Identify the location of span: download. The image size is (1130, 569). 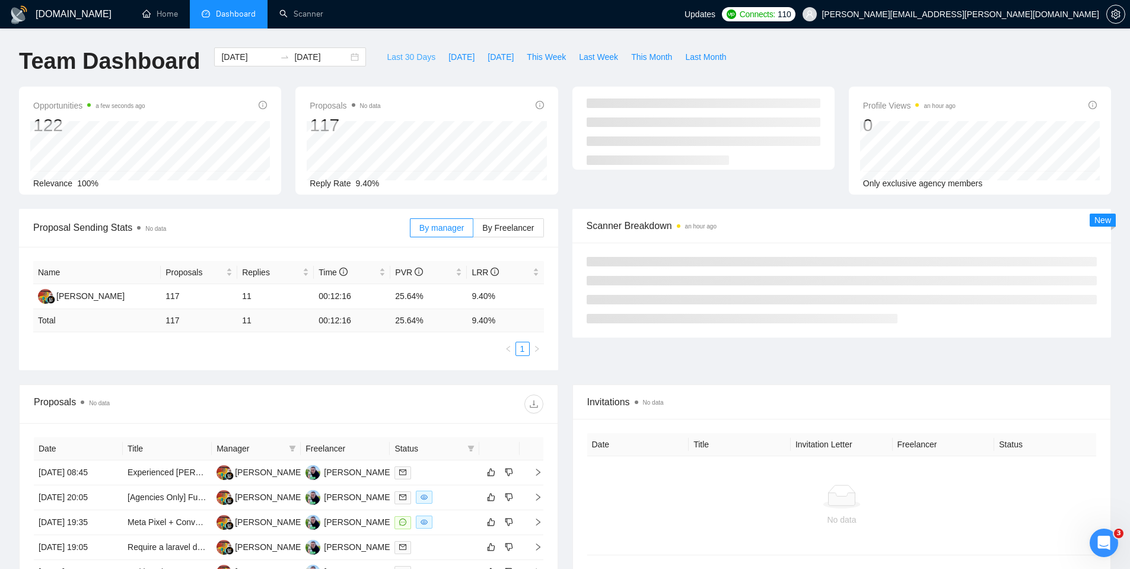
(534, 404).